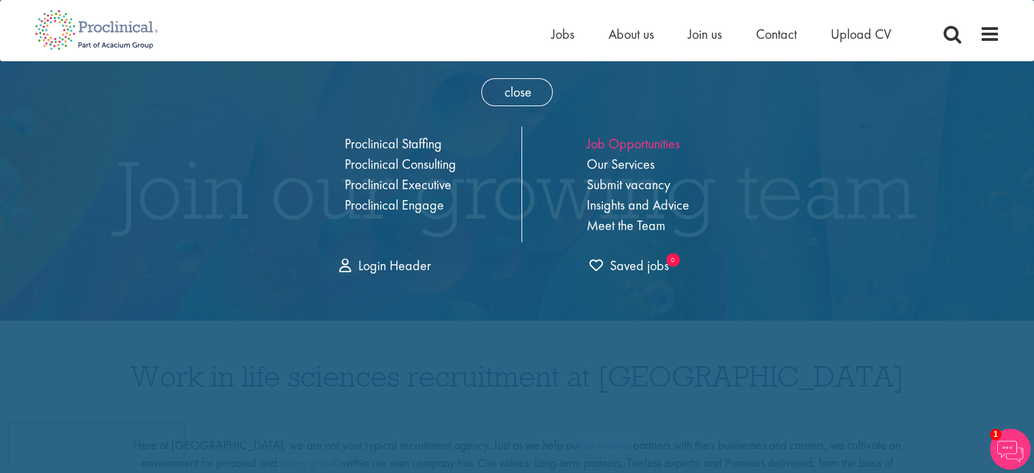 This screenshot has width=1034, height=473. What do you see at coordinates (626, 225) in the screenshot?
I see `a: Meet the Team` at bounding box center [626, 225].